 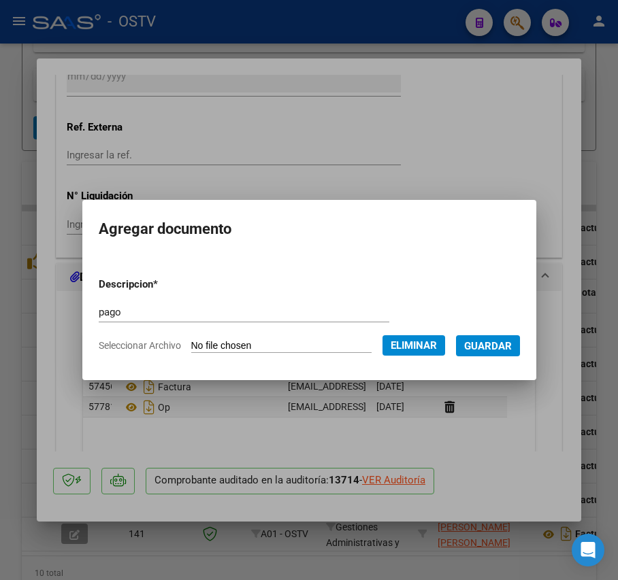 I want to click on span: Seleccionar Archivo, so click(x=140, y=346).